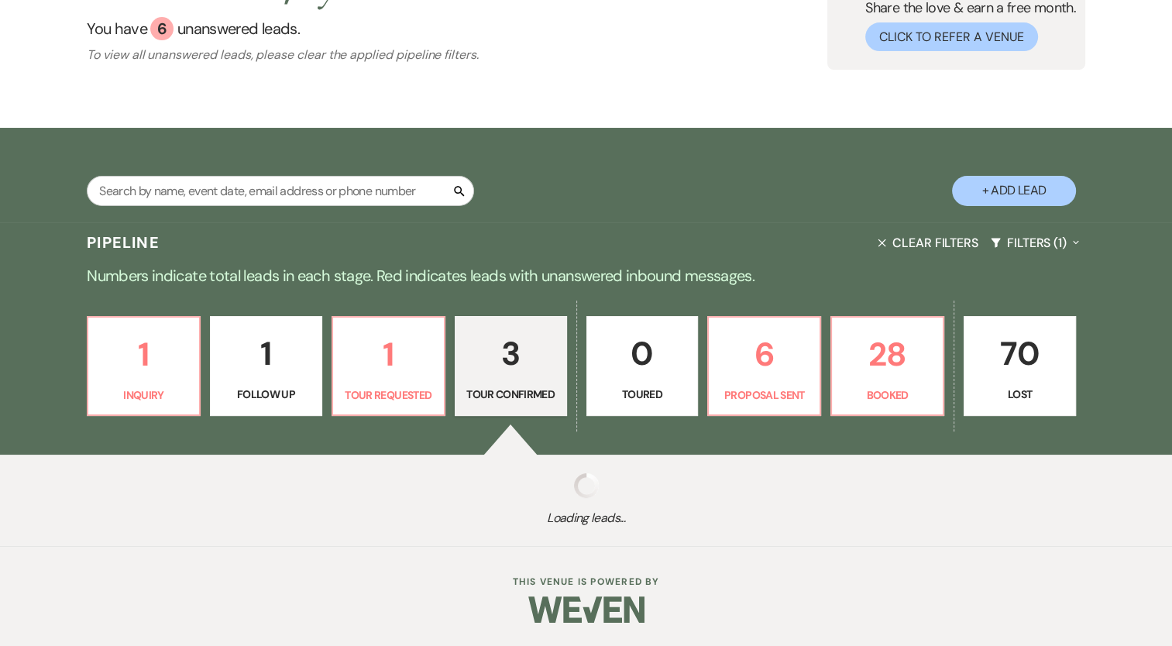 The width and height of the screenshot is (1172, 646). What do you see at coordinates (511, 367) in the screenshot?
I see `a: 3Tour Confirmed` at bounding box center [511, 367].